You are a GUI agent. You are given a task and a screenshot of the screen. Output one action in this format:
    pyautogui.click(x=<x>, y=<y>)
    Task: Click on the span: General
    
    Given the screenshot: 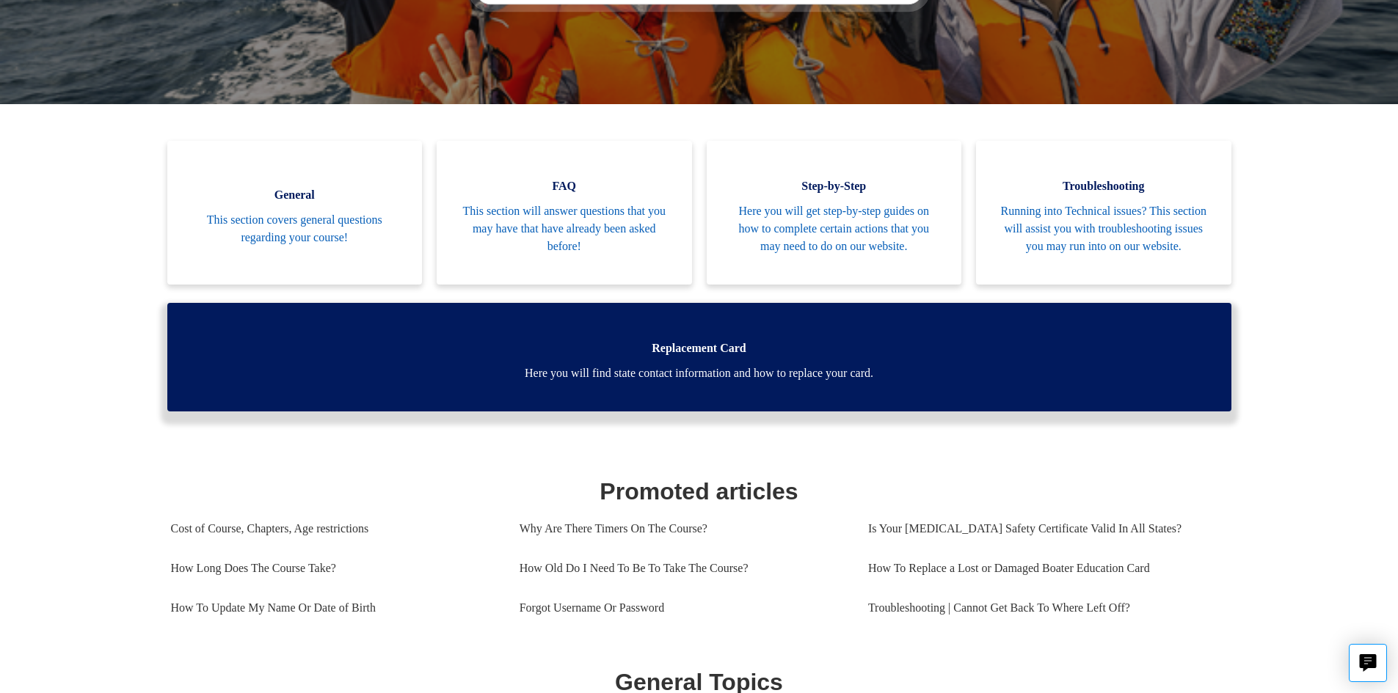 What is the action you would take?
    pyautogui.click(x=295, y=195)
    